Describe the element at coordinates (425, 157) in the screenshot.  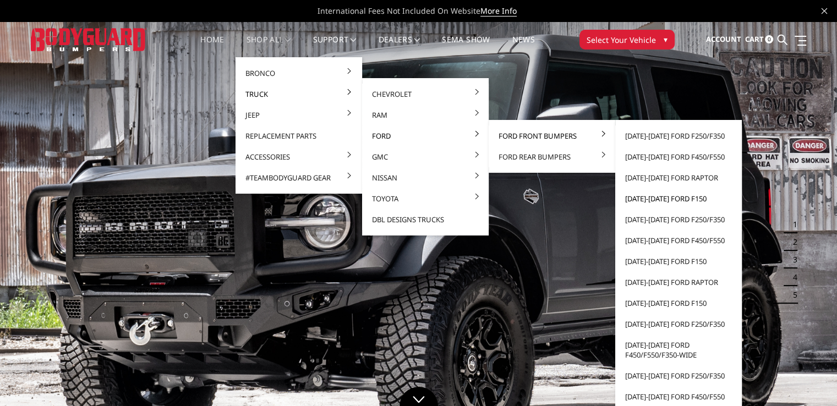
I see `a: GMC` at that location.